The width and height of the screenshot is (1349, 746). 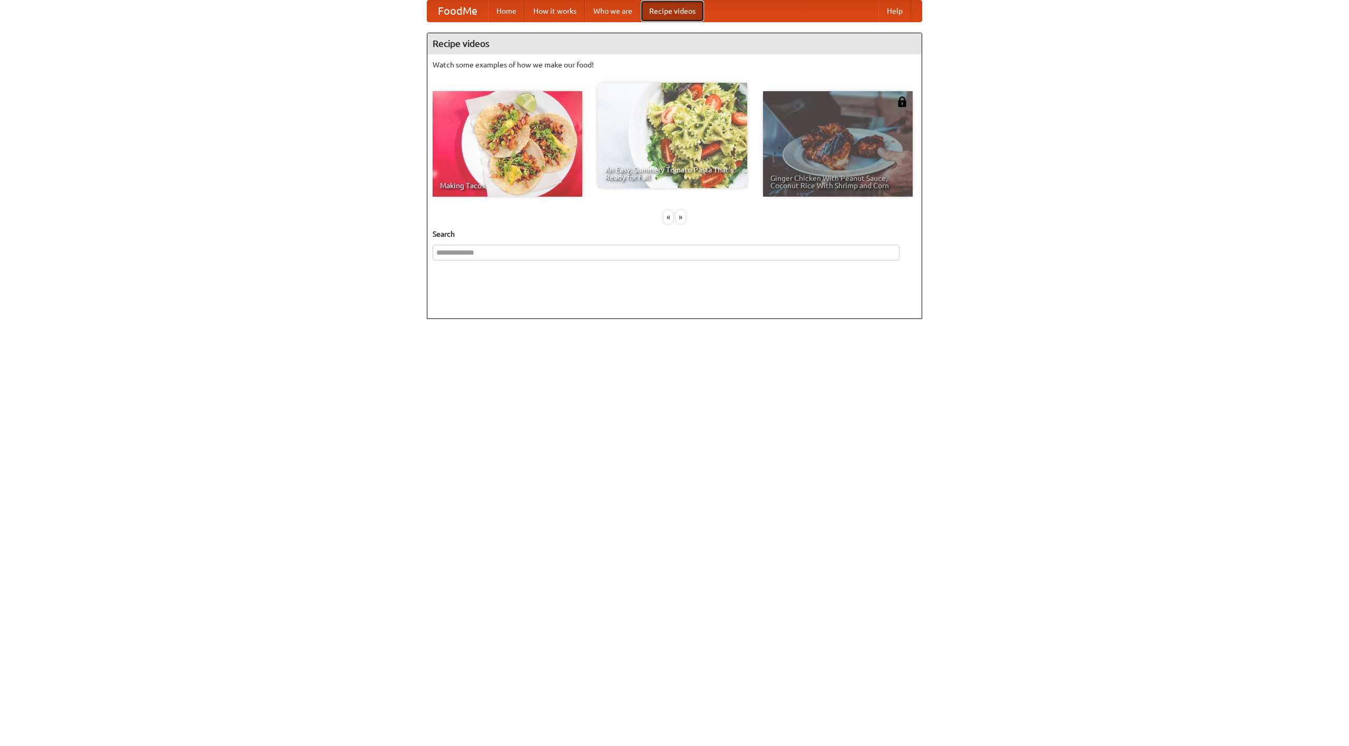 I want to click on p: Watch some examples of how we make our food!, so click(x=675, y=65).